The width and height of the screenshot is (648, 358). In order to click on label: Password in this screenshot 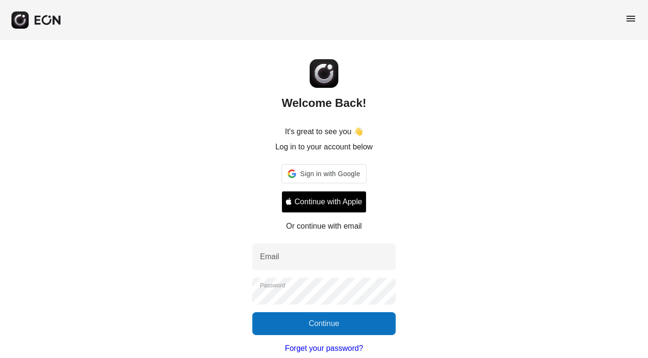, I will do `click(272, 286)`.